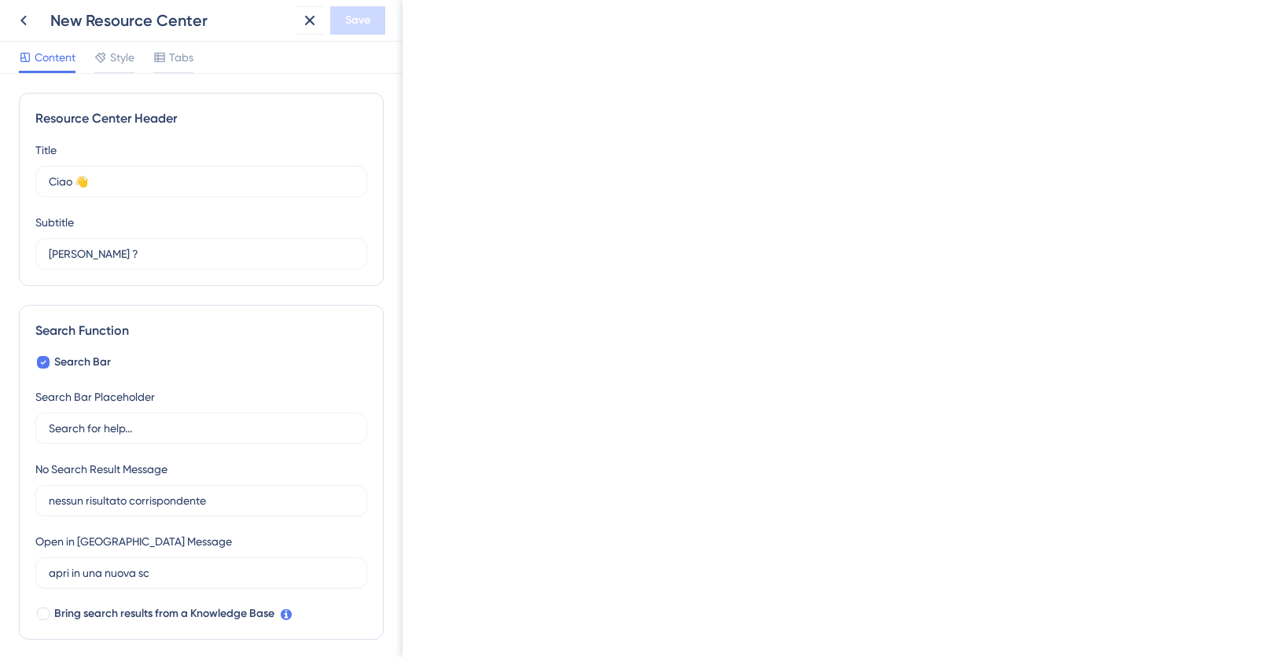 The height and width of the screenshot is (657, 1284). Describe the element at coordinates (55, 57) in the screenshot. I see `span: Content` at that location.